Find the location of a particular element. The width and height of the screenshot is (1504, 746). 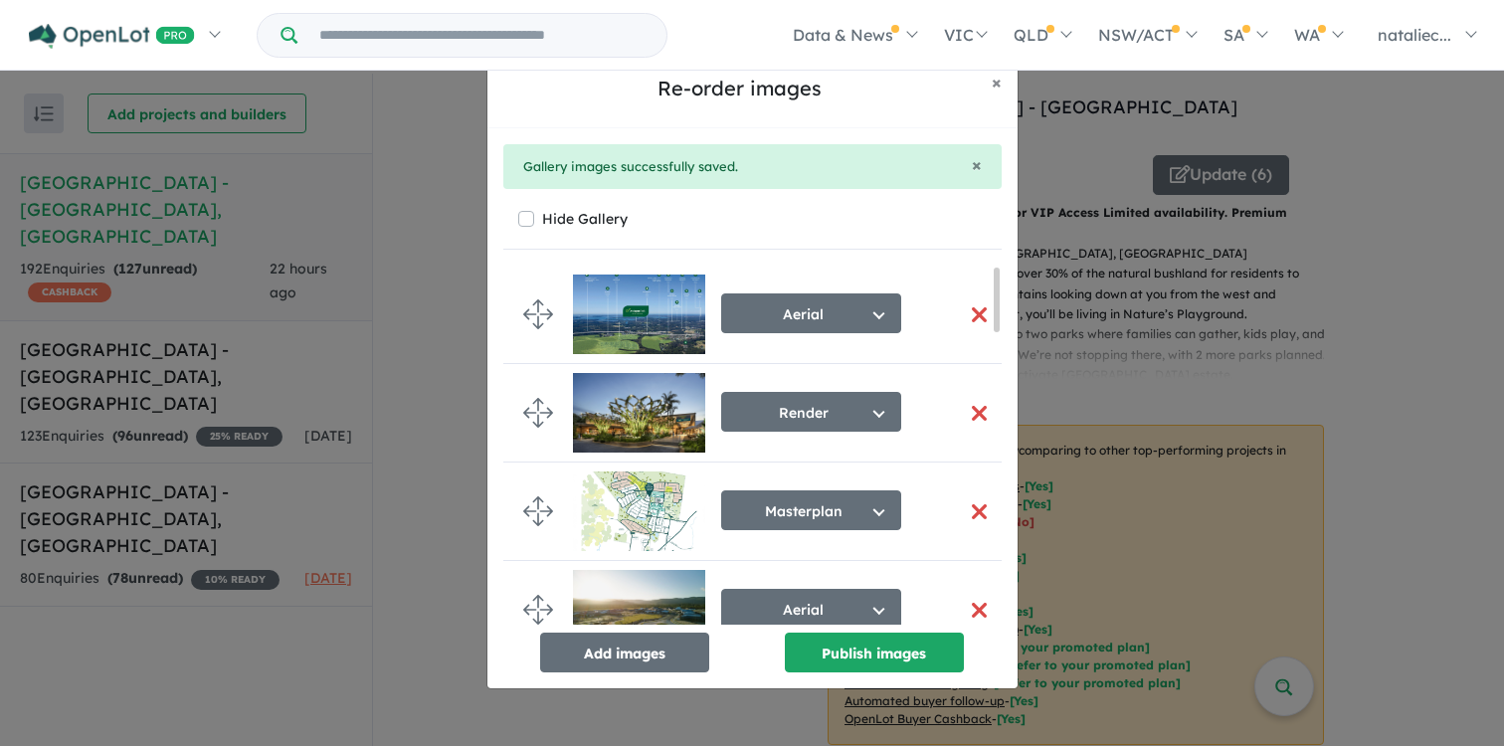

button: Masterplan is located at coordinates (811, 510).